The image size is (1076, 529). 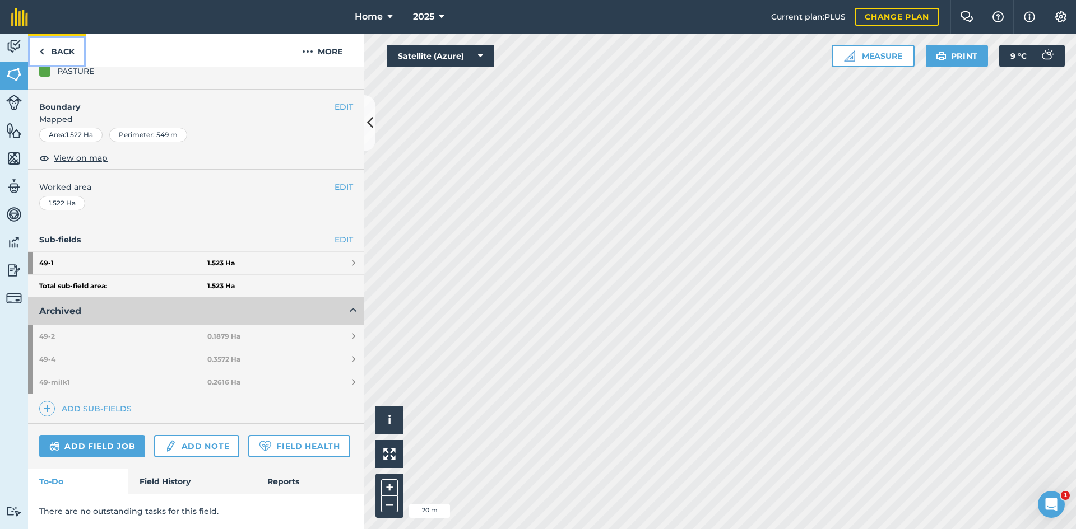 I want to click on img: fieldmargin Logo, so click(x=20, y=17).